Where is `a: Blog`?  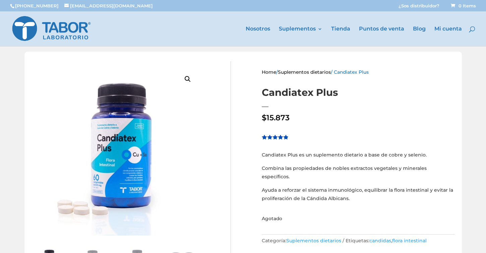
a: Blog is located at coordinates (420, 36).